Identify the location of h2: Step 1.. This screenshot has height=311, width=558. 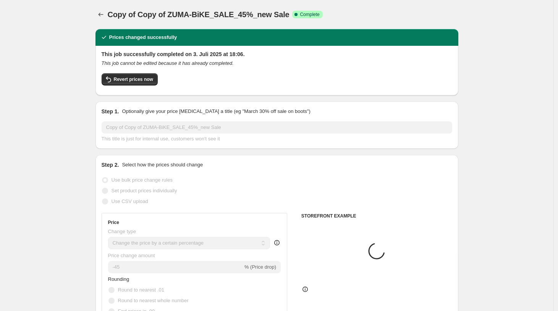
(110, 111).